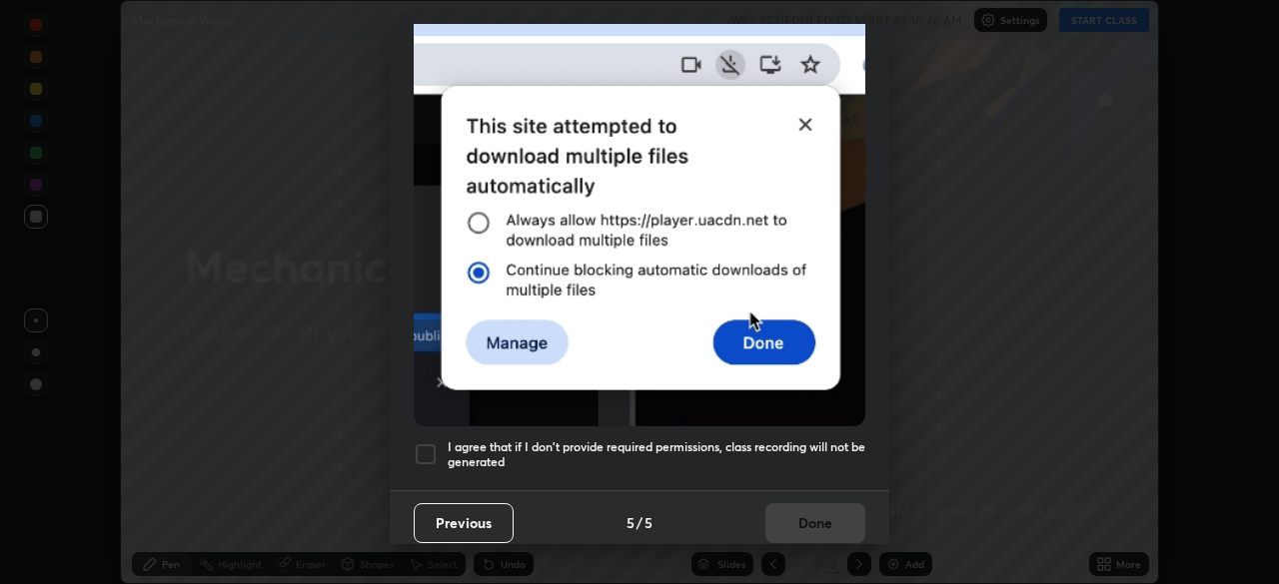 The height and width of the screenshot is (584, 1279). I want to click on button: Previous, so click(464, 524).